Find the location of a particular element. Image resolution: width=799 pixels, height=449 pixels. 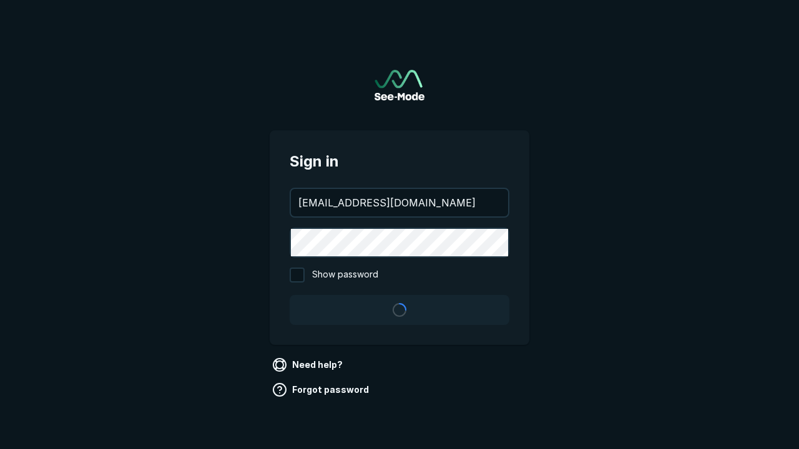

a: Go to sign in is located at coordinates (400, 85).